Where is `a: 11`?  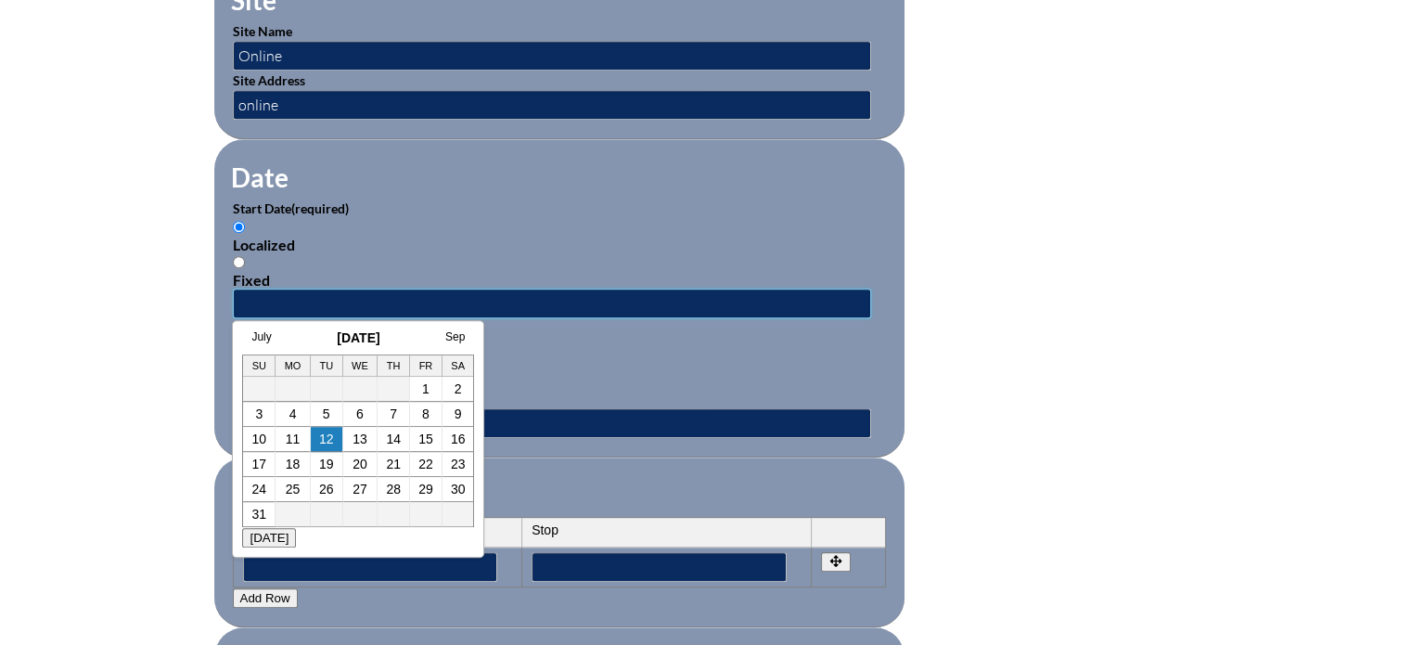
a: 11 is located at coordinates (293, 439).